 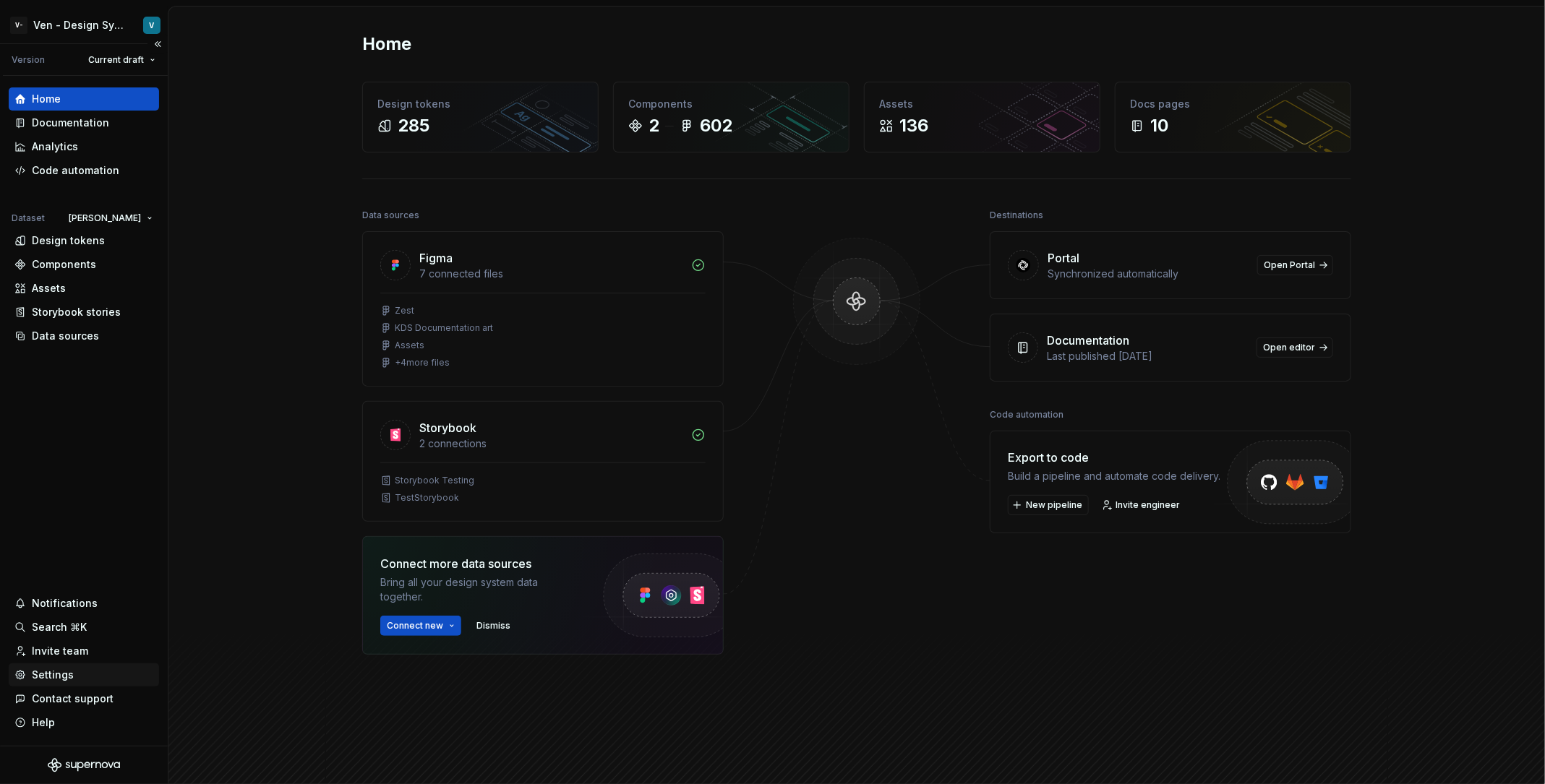 What do you see at coordinates (480, 117) in the screenshot?
I see `a: Design tokens285` at bounding box center [480, 117].